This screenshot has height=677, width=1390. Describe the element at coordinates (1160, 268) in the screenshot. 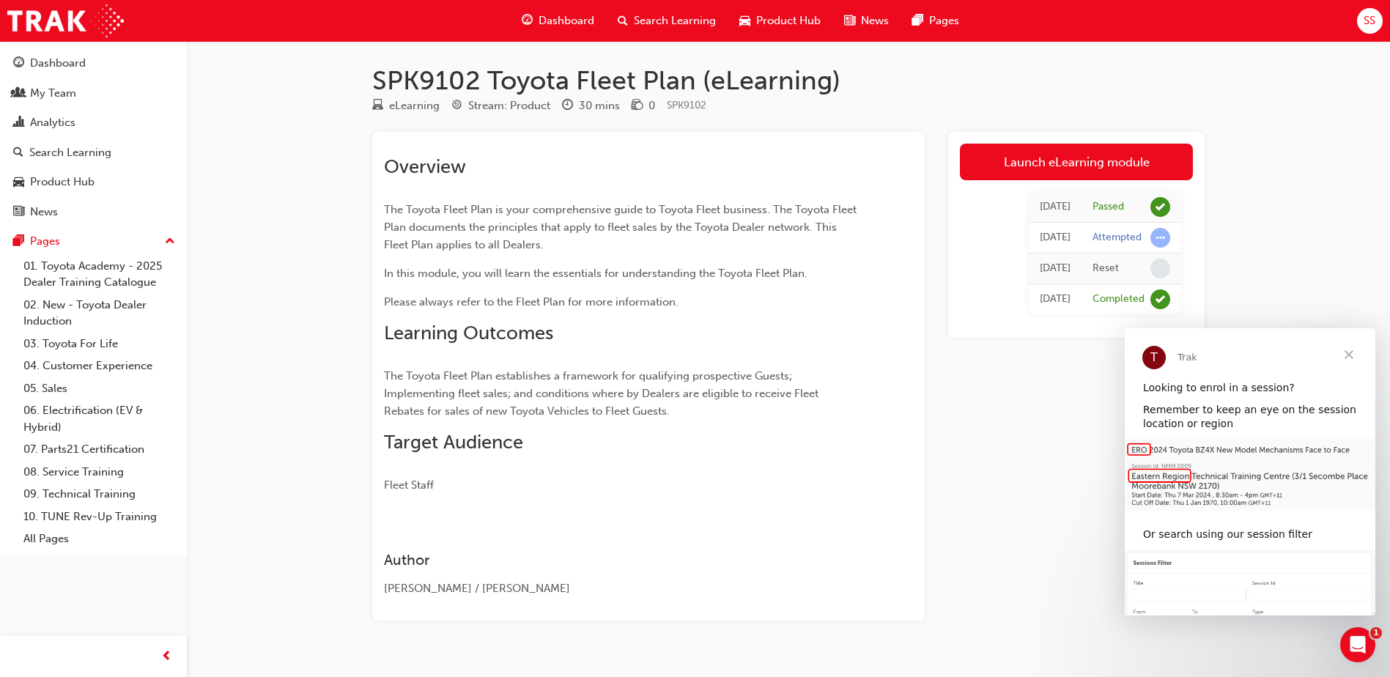

I see `span: learningRecordVerb_NONE-icon` at that location.